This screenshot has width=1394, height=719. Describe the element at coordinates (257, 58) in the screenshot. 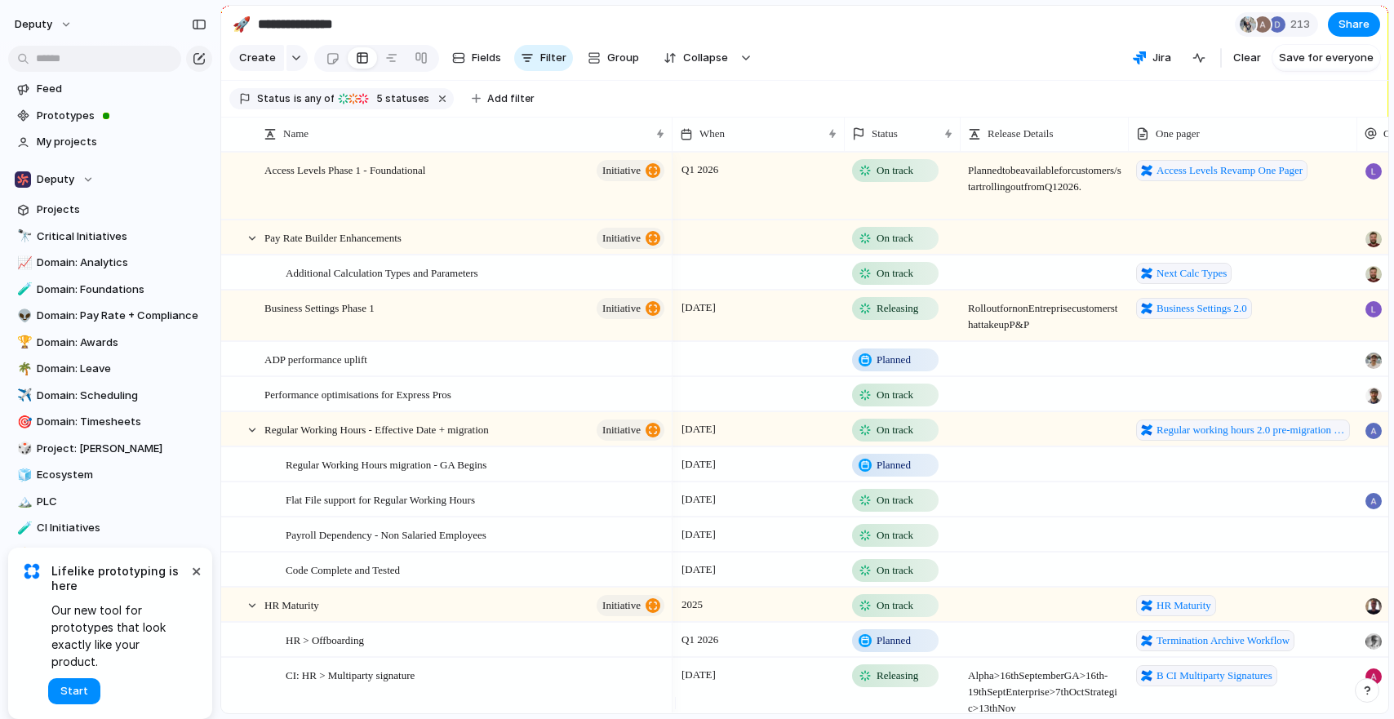

I see `span: Create` at that location.